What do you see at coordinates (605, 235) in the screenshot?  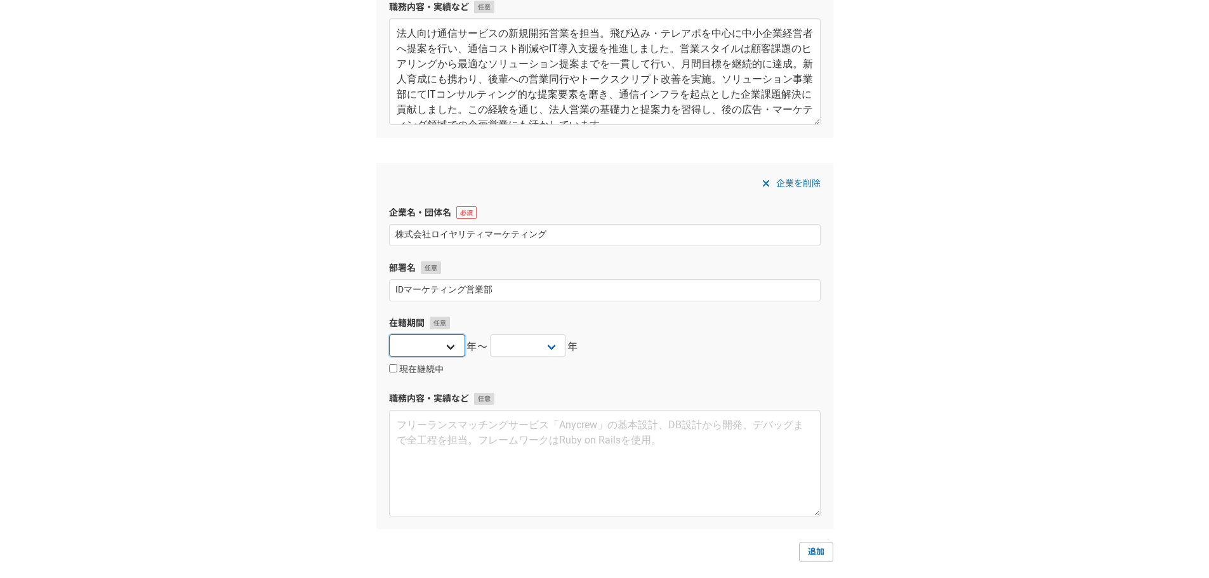 I see `input: エニィクルー株式会社` at bounding box center [605, 235].